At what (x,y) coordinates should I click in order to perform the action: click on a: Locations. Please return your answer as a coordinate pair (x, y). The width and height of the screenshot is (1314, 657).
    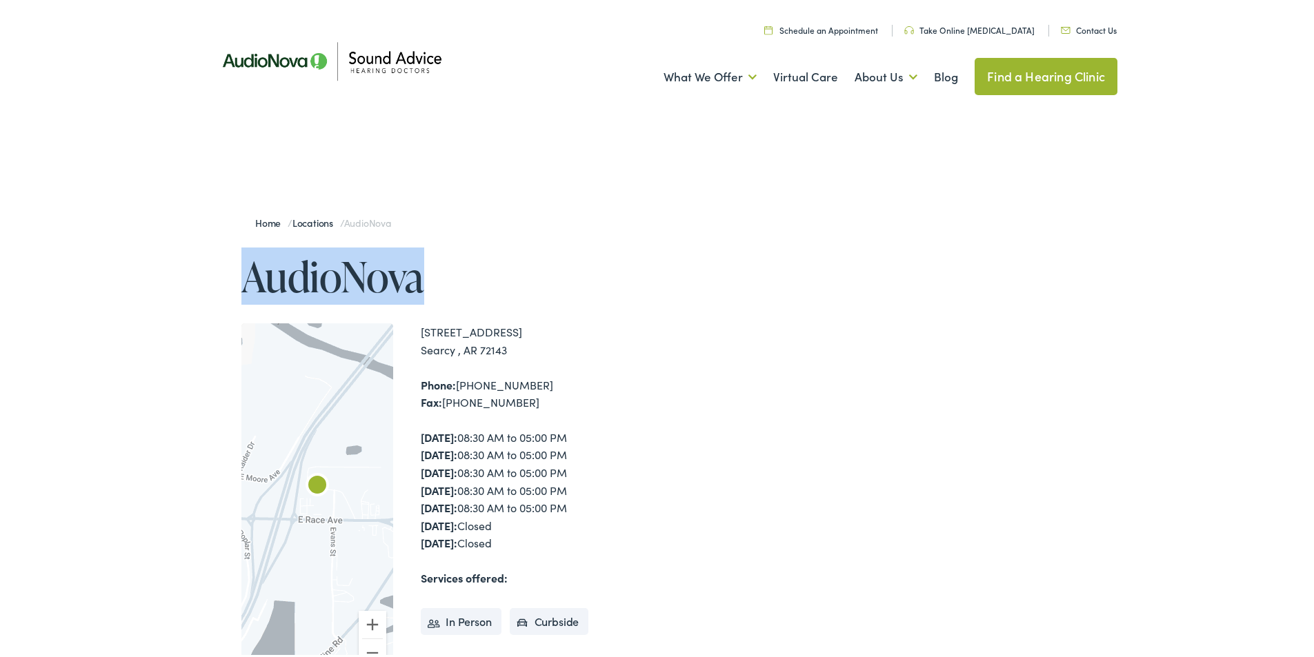
    Looking at the image, I should click on (316, 220).